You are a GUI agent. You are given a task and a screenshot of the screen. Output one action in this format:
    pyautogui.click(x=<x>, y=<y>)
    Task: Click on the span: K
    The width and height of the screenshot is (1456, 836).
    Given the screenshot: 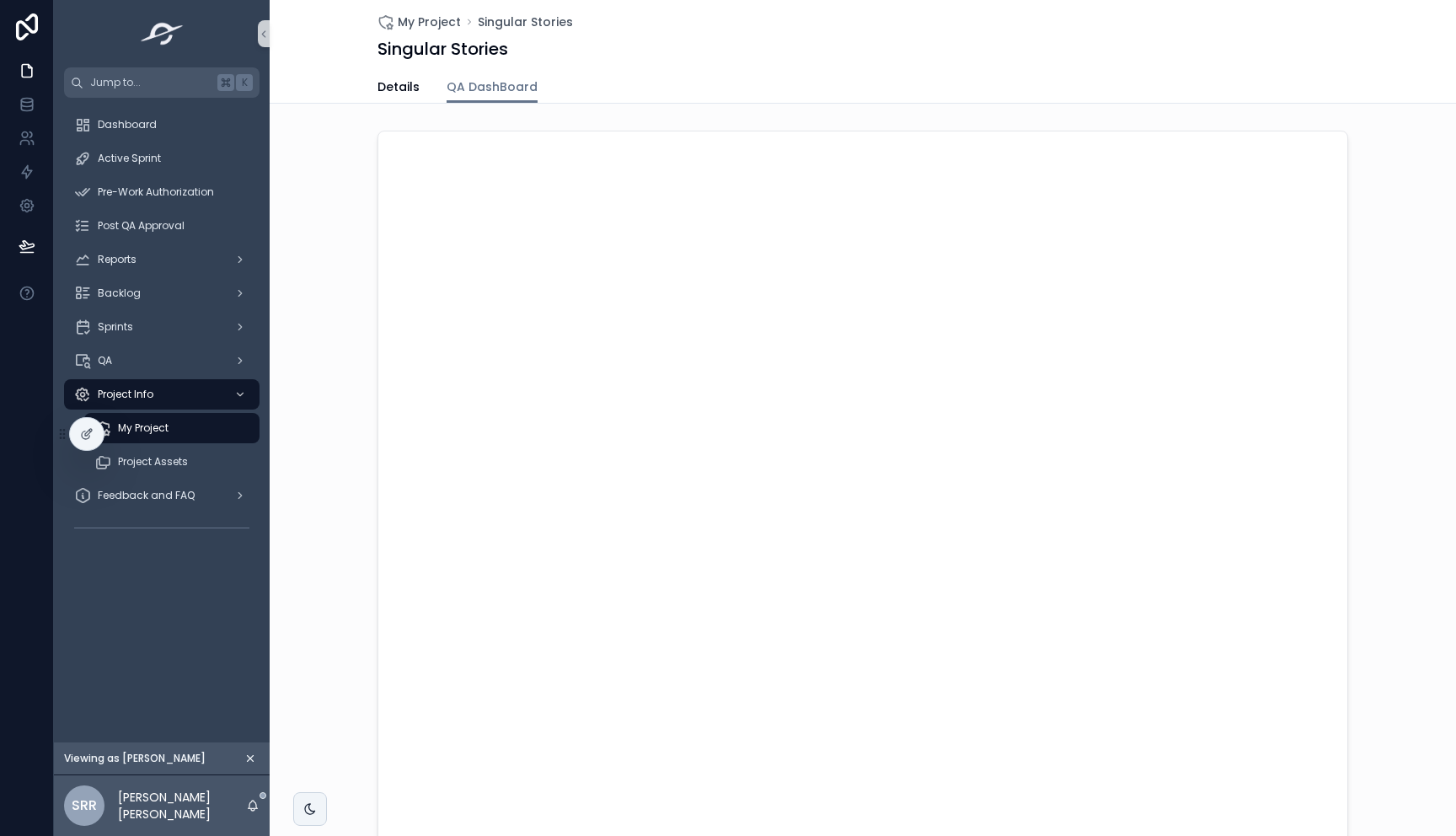 What is the action you would take?
    pyautogui.click(x=245, y=82)
    